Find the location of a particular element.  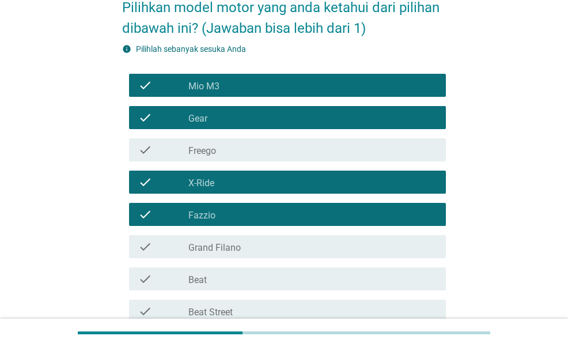

label: Fazzio is located at coordinates (202, 215).